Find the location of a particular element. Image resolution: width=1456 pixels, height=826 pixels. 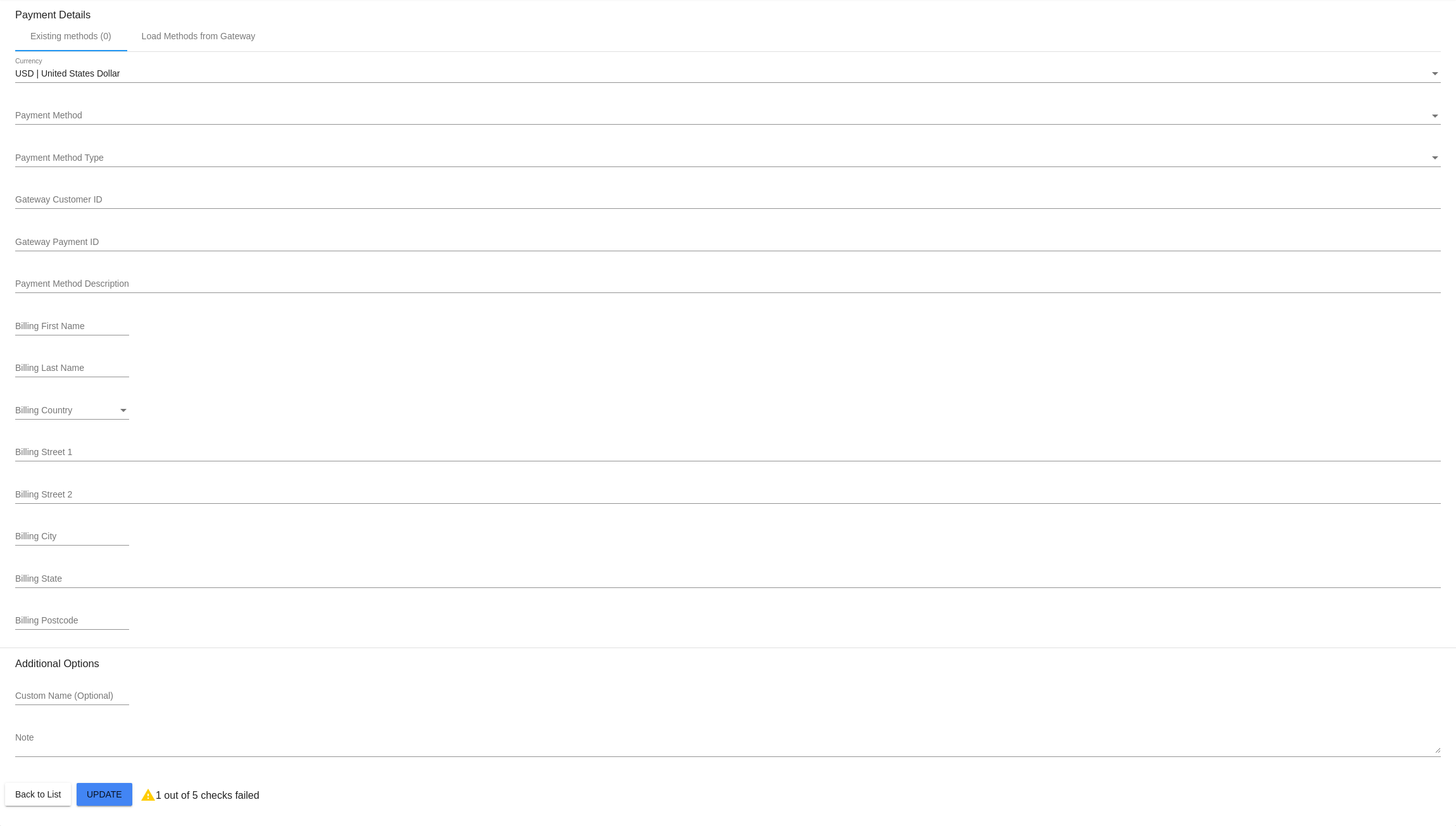

input: Payment Method Description is located at coordinates (728, 284).